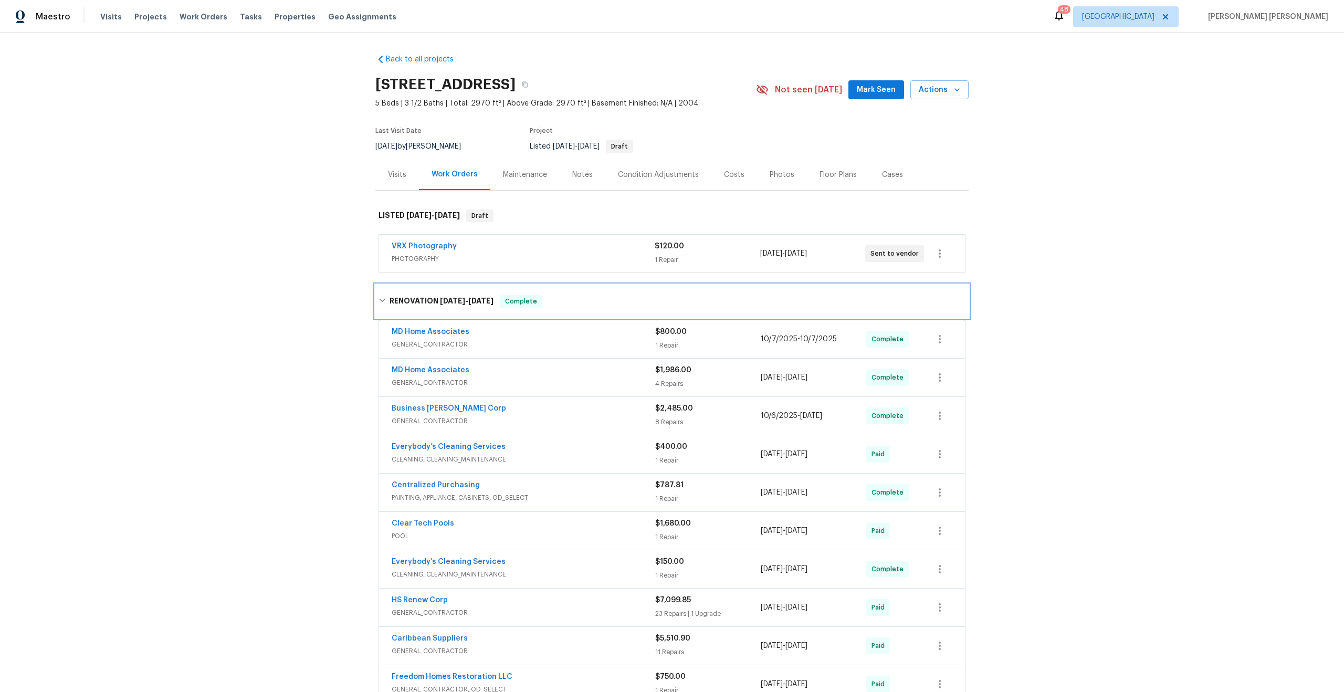 This screenshot has height=692, width=1344. Describe the element at coordinates (670, 677) in the screenshot. I see `span: $750.00` at that location.